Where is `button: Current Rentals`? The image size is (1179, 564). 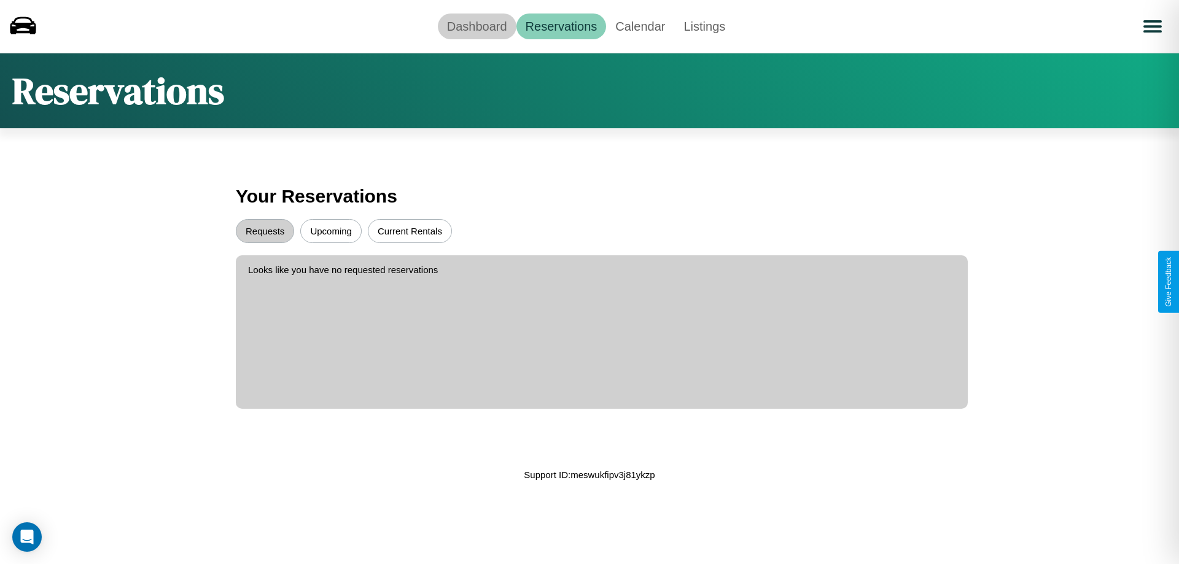 button: Current Rentals is located at coordinates (410, 231).